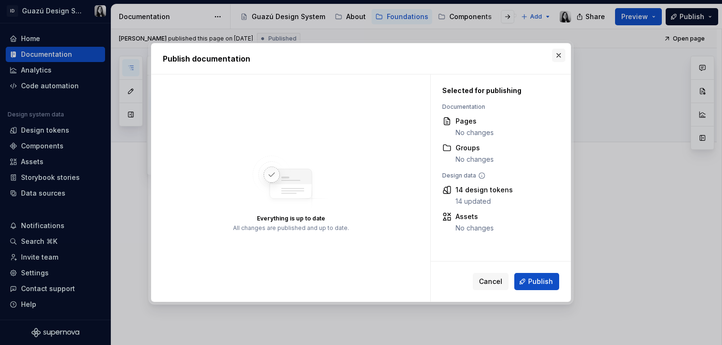 The width and height of the screenshot is (722, 345). What do you see at coordinates (475, 217) in the screenshot?
I see `div: Assets` at bounding box center [475, 217].